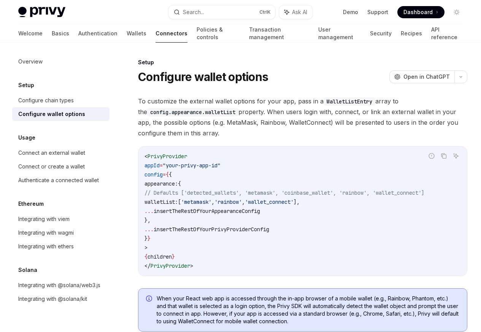 This screenshot has height=332, width=481. What do you see at coordinates (46, 100) in the screenshot?
I see `div: Configure chain types` at bounding box center [46, 100].